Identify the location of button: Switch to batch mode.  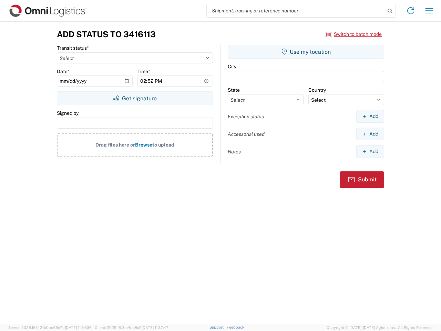
(354, 34).